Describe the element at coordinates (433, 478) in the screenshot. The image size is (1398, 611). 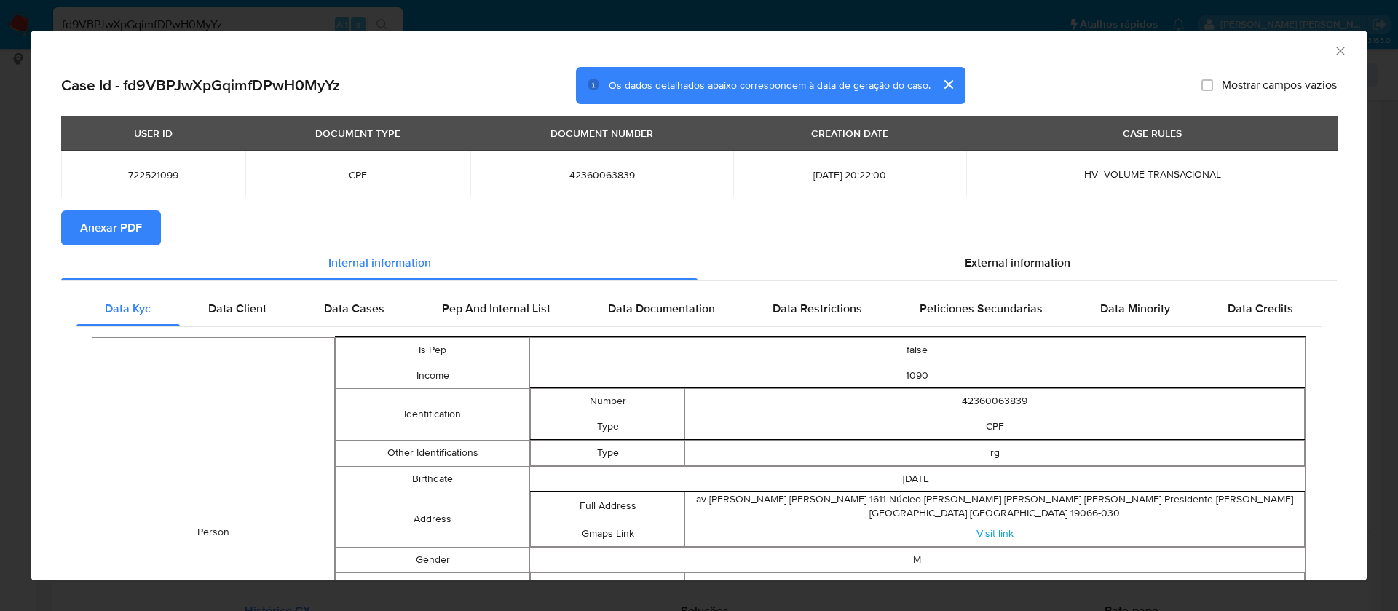
I see `td: Birthdate` at that location.